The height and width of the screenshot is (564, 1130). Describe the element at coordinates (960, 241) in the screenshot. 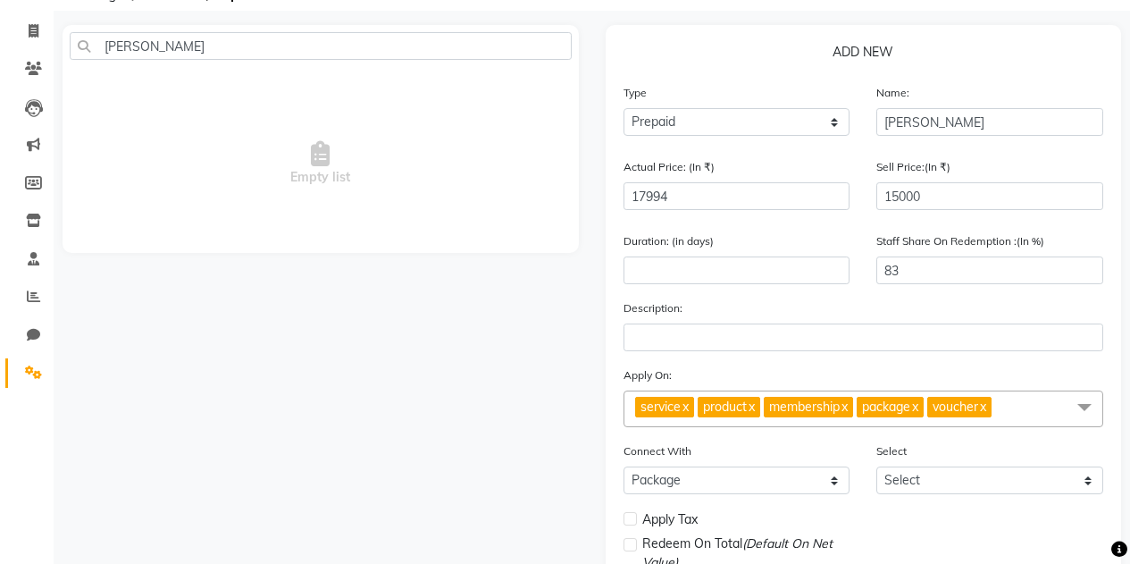

I see `label: Staff Share On Redemption :(In %)` at that location.